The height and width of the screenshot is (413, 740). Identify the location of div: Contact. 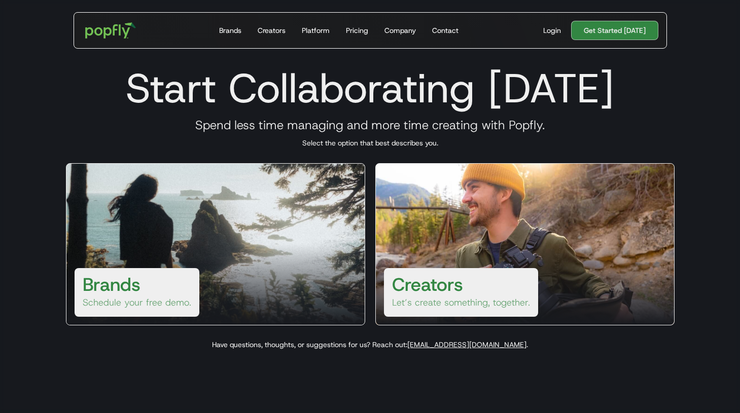
(445, 30).